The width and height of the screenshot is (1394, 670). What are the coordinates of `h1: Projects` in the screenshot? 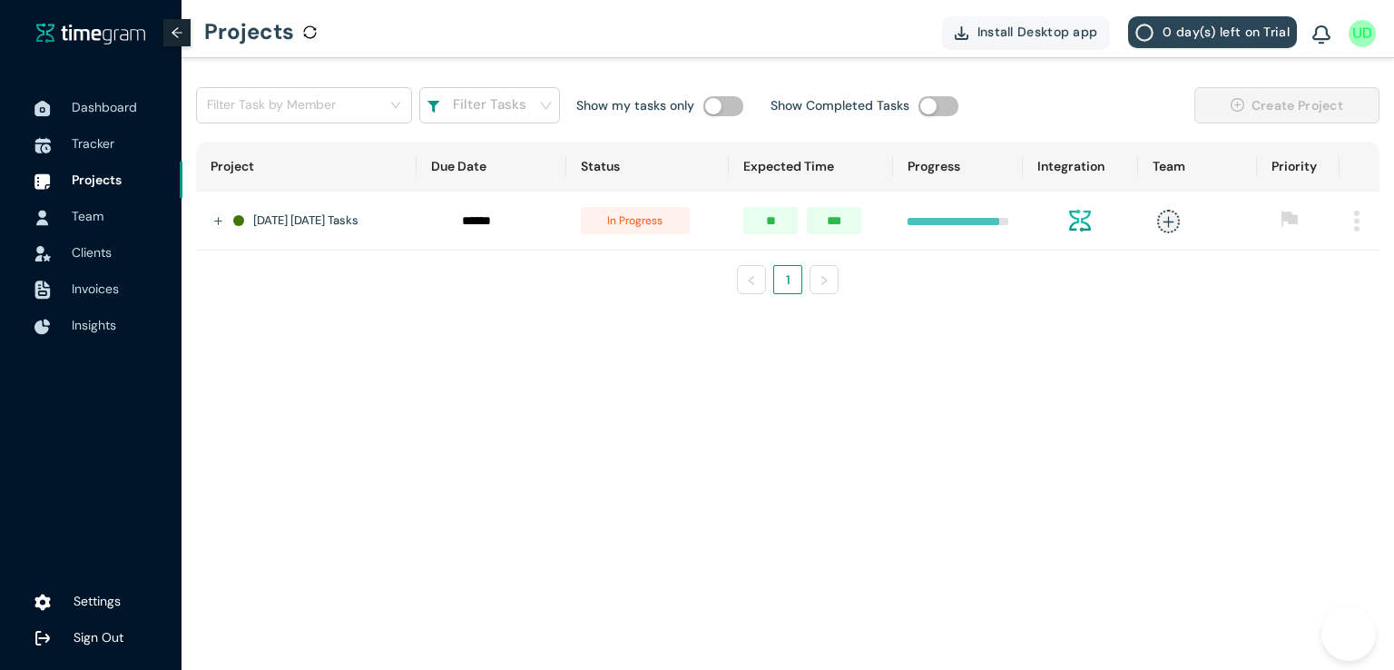 It's located at (249, 32).